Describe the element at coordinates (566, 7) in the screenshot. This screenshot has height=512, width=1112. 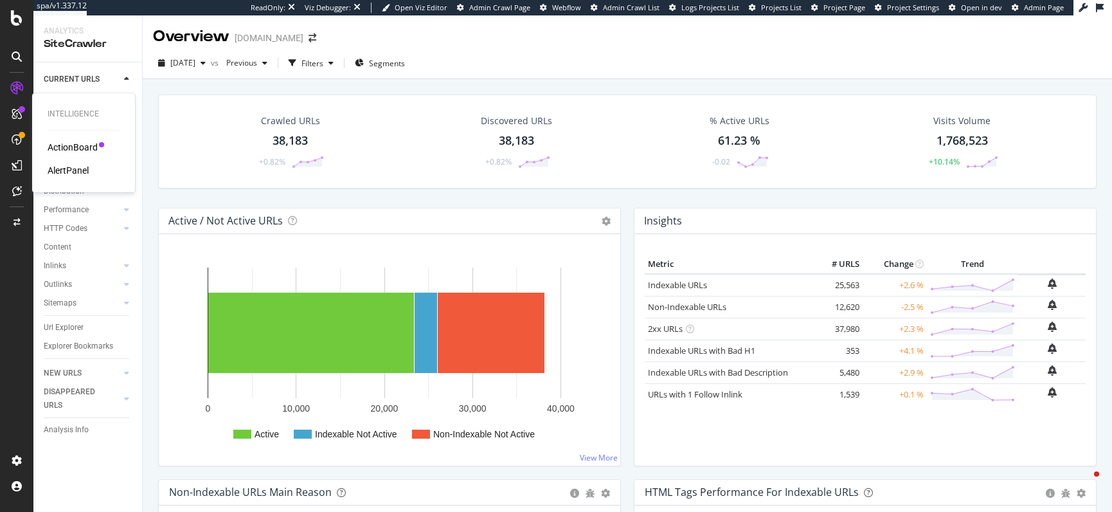
I see `span: Webflow` at that location.